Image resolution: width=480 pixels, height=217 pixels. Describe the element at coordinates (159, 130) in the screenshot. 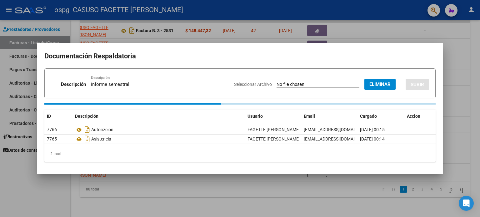

I see `div: Autorizción` at that location.